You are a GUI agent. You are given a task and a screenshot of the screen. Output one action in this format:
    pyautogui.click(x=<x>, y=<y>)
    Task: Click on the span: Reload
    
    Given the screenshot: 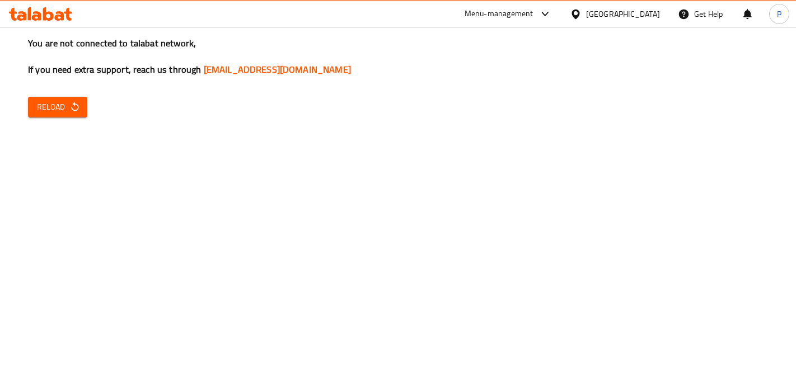 What is the action you would take?
    pyautogui.click(x=58, y=107)
    